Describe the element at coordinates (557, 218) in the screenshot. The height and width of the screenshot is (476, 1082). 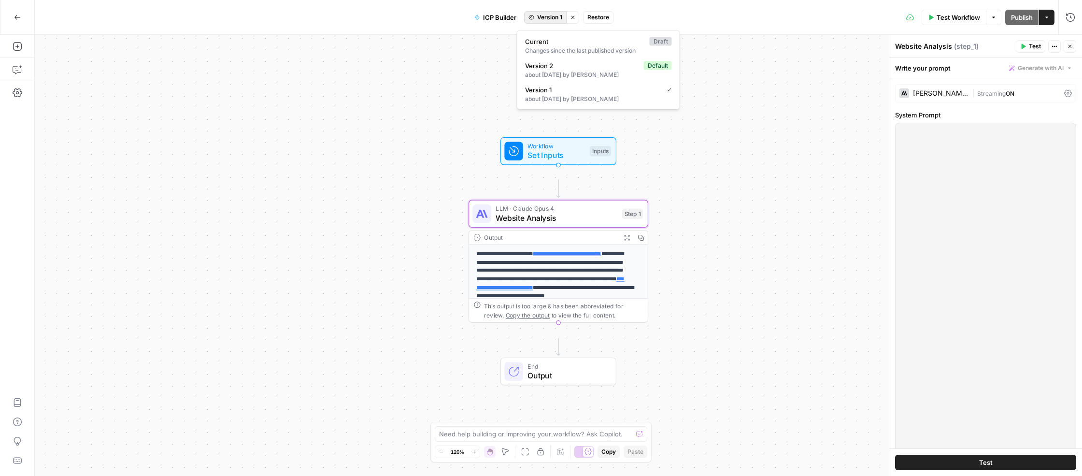
I see `span: Website Analysis` at that location.